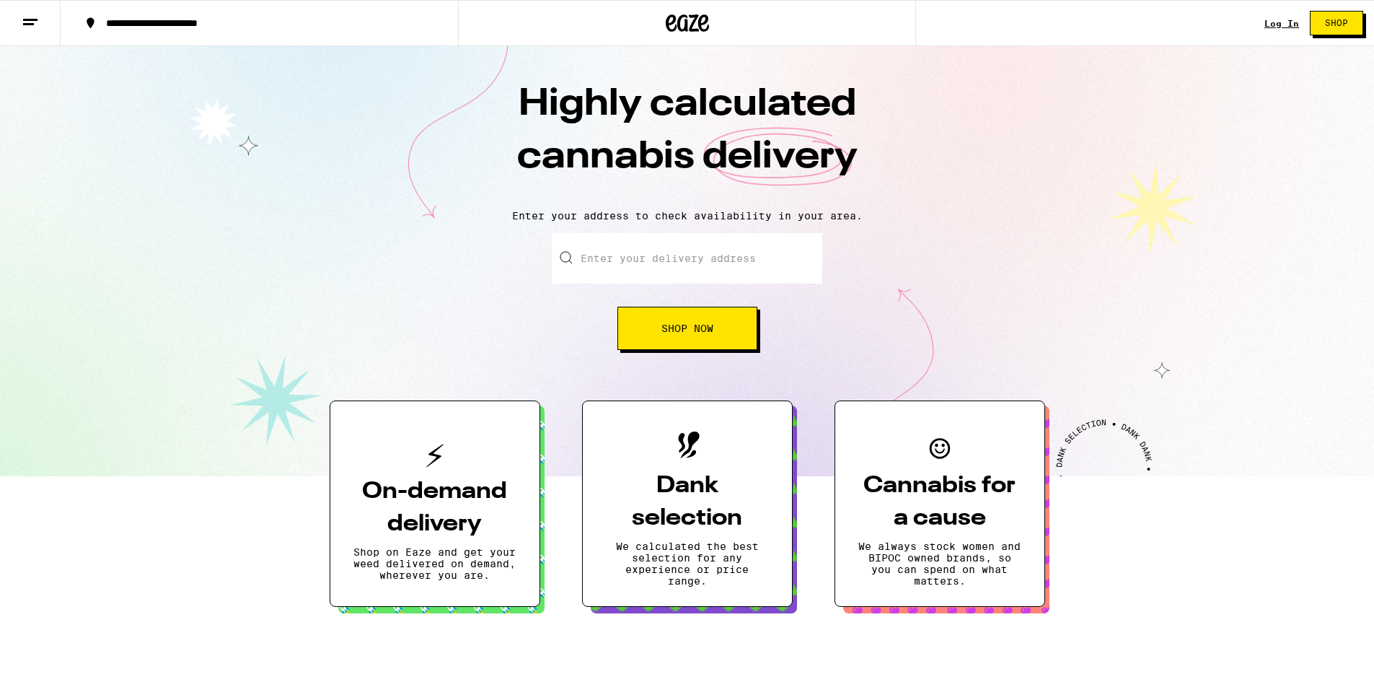 The width and height of the screenshot is (1374, 682). What do you see at coordinates (940, 563) in the screenshot?
I see `p: We always stock women and BIPOC owned brands, so you can spend on what matters.` at bounding box center [940, 563].